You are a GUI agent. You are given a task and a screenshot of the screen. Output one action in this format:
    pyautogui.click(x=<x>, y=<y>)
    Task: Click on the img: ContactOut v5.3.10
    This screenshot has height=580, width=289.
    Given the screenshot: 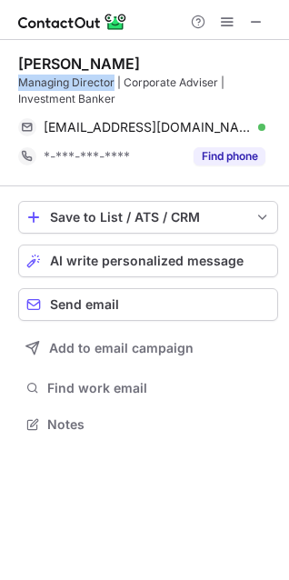 What is the action you would take?
    pyautogui.click(x=73, y=22)
    